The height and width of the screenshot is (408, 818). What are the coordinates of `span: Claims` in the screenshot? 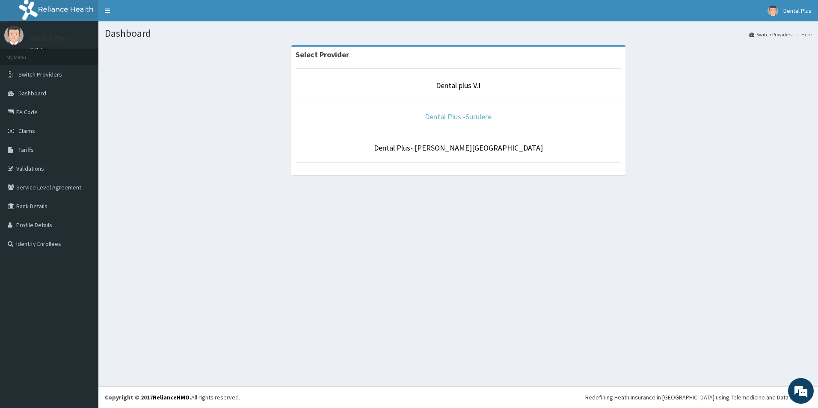 It's located at (27, 131).